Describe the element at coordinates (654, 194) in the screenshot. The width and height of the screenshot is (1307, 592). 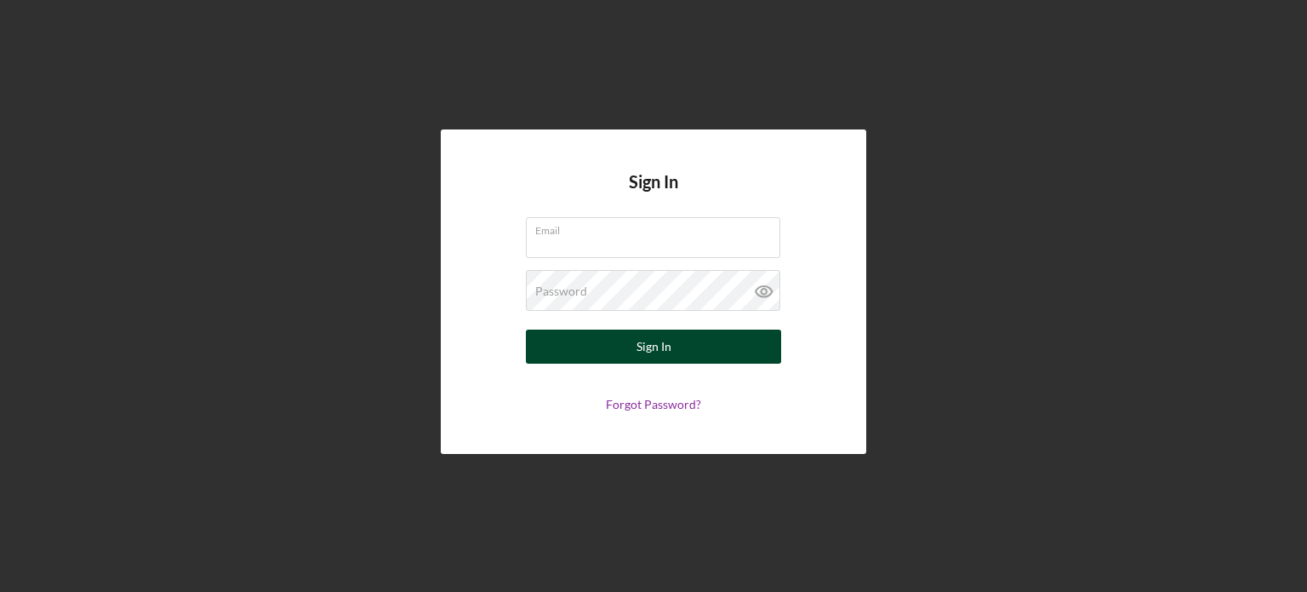
I see `h4: Sign In` at that location.